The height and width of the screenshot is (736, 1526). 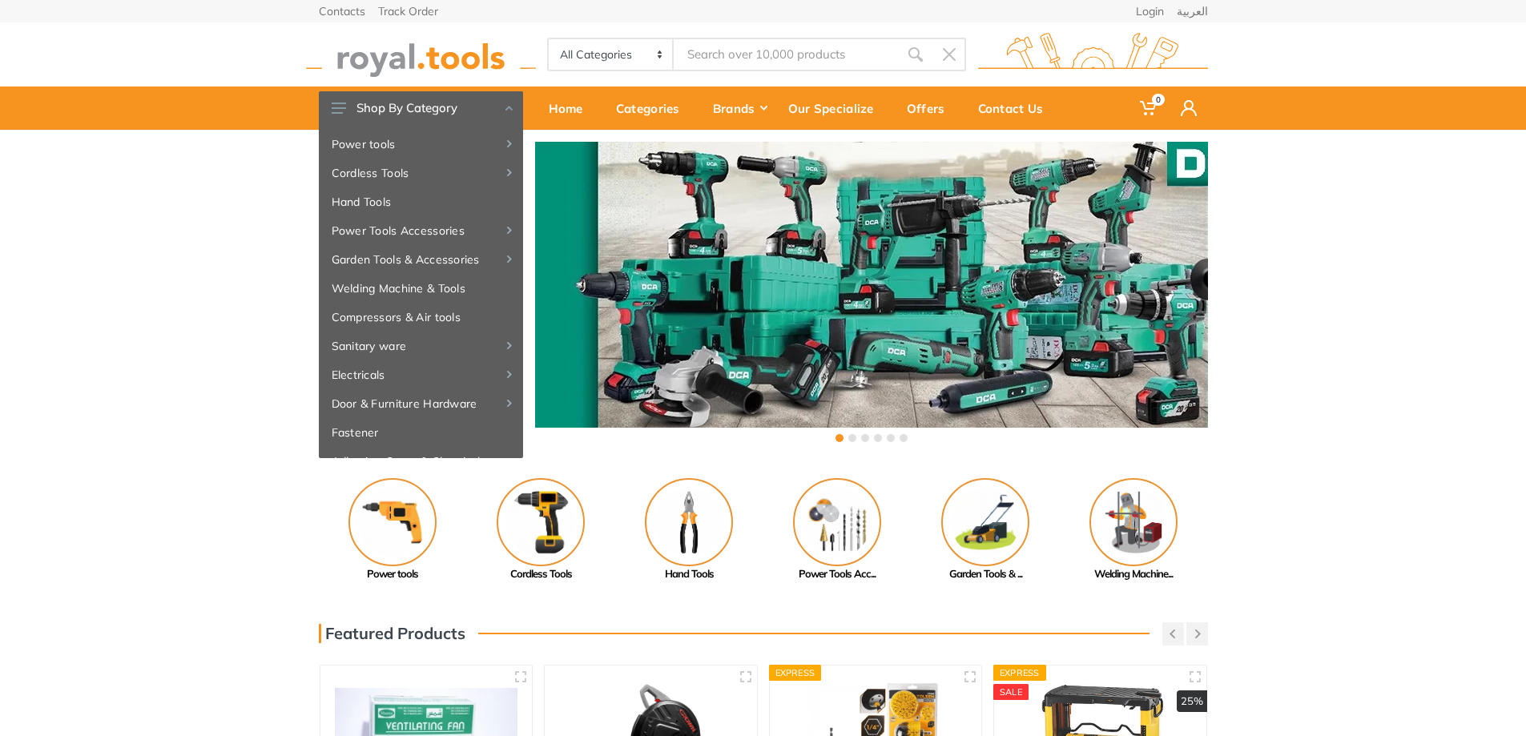 What do you see at coordinates (837, 574) in the screenshot?
I see `div: Power Tools Acc...` at bounding box center [837, 574].